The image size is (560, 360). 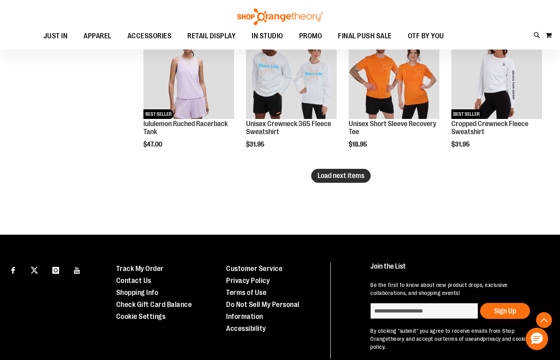 What do you see at coordinates (134, 281) in the screenshot?
I see `a: Contact Us` at bounding box center [134, 281].